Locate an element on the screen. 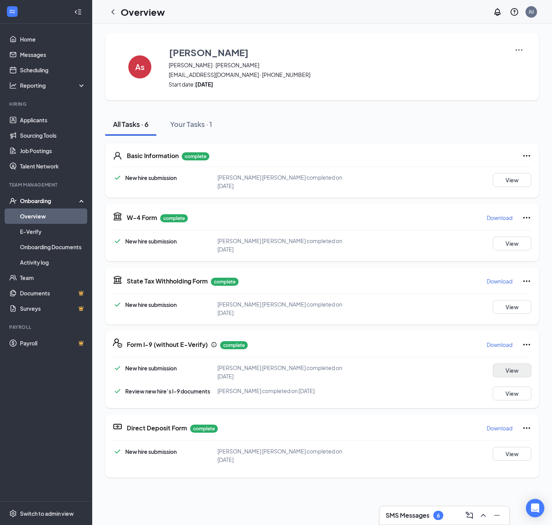 The height and width of the screenshot is (525, 552). svg: DirectDepositIcon is located at coordinates (118, 426).